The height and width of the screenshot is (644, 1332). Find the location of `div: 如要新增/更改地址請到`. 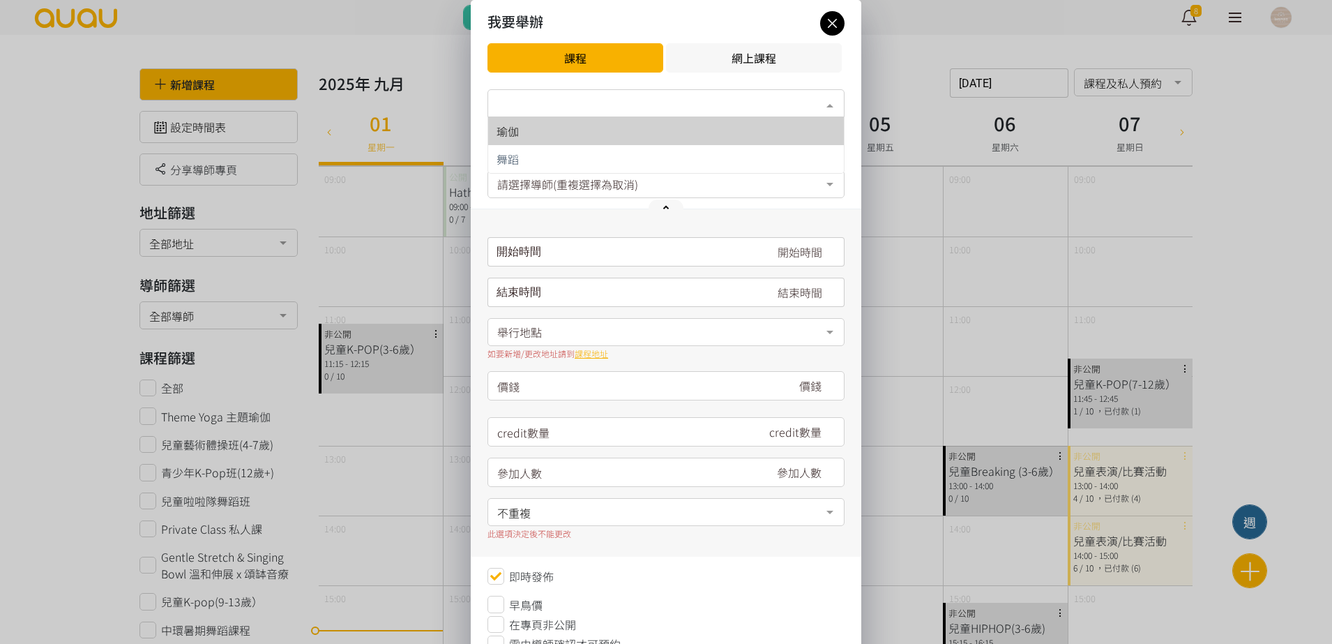

div: 如要新增/更改地址請到 is located at coordinates (666, 354).